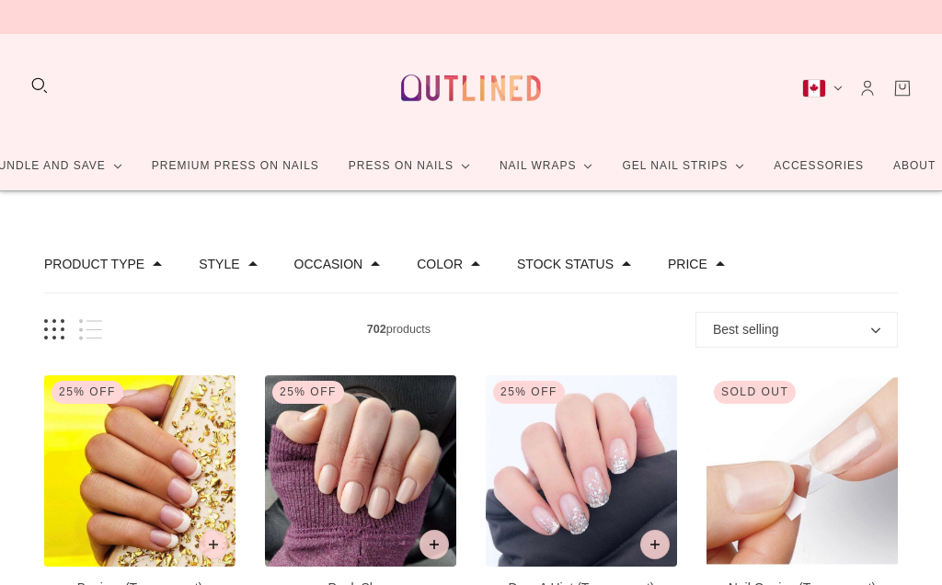 This screenshot has height=585, width=942. Describe the element at coordinates (440, 264) in the screenshot. I see `button: Filter by Color` at that location.